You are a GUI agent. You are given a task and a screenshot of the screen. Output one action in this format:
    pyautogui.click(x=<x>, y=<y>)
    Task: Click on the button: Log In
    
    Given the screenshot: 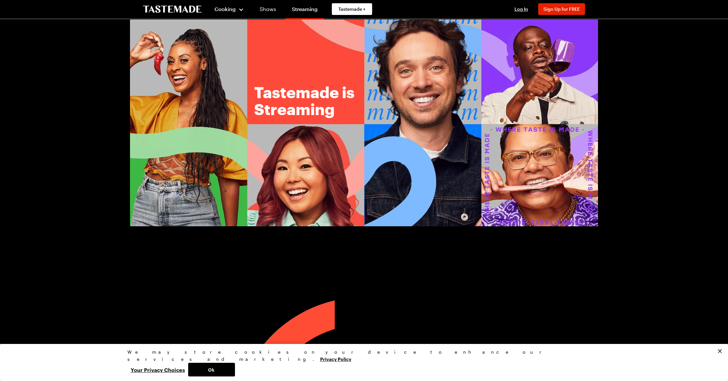 What is the action you would take?
    pyautogui.click(x=521, y=9)
    